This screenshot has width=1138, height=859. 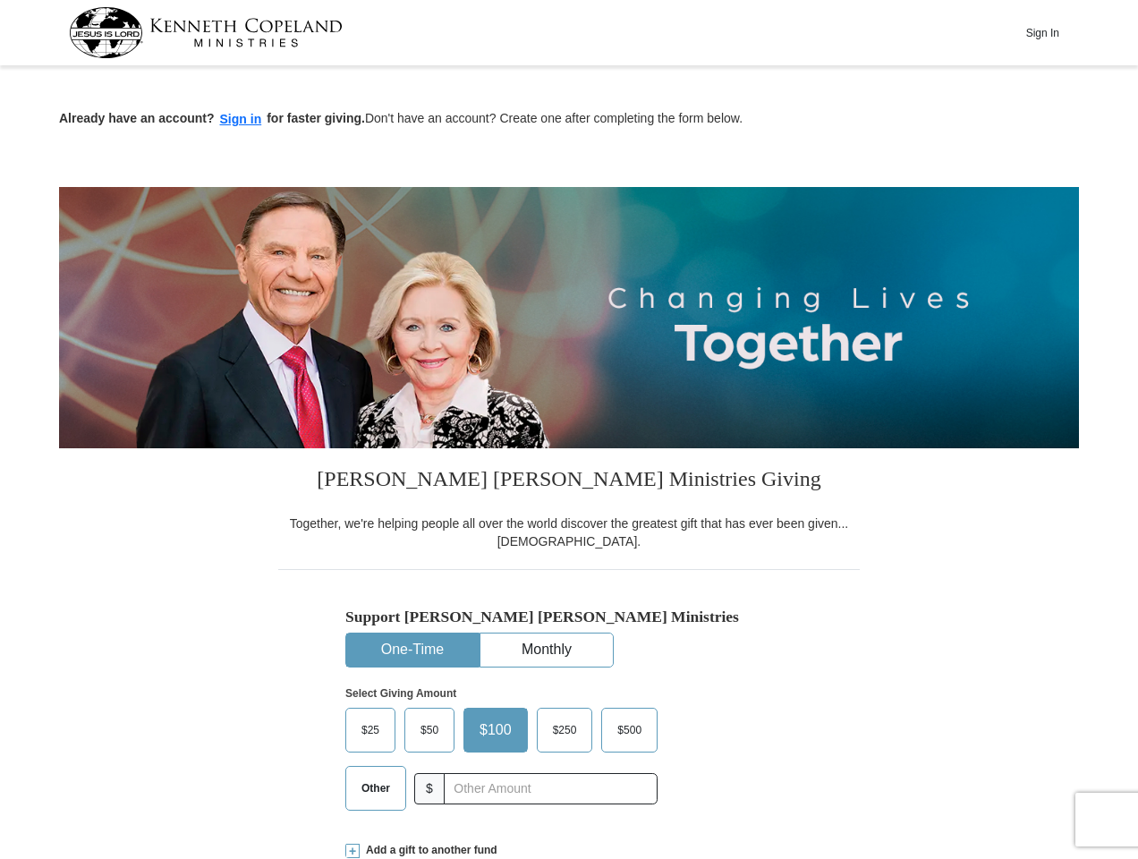 I want to click on span: $25, so click(x=370, y=730).